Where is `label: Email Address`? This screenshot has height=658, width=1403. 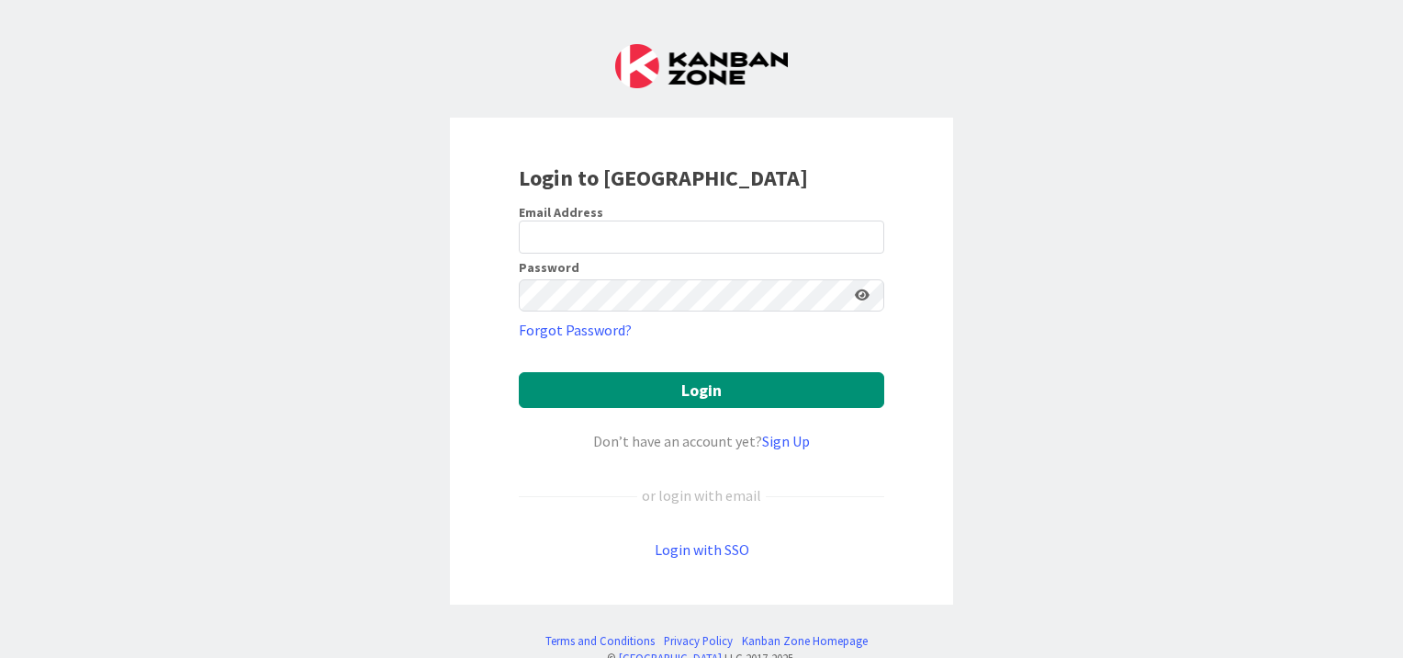 label: Email Address is located at coordinates (561, 212).